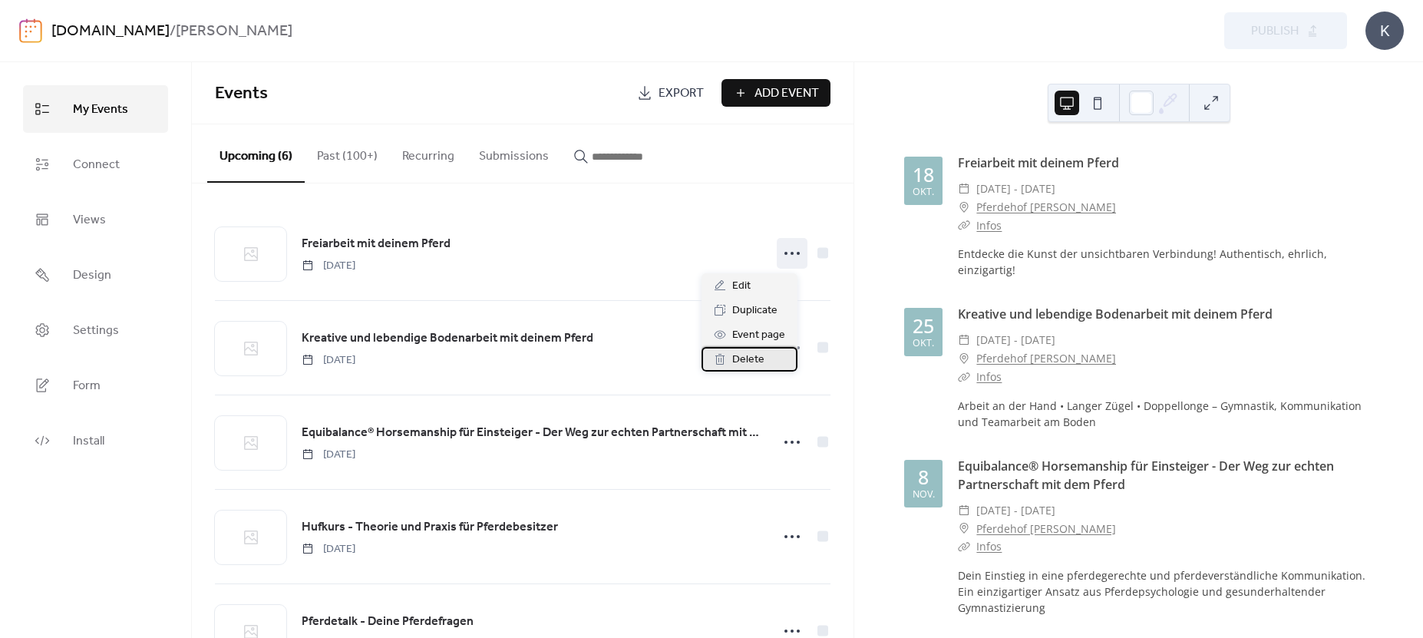 The width and height of the screenshot is (1423, 638). I want to click on span: Edit, so click(741, 286).